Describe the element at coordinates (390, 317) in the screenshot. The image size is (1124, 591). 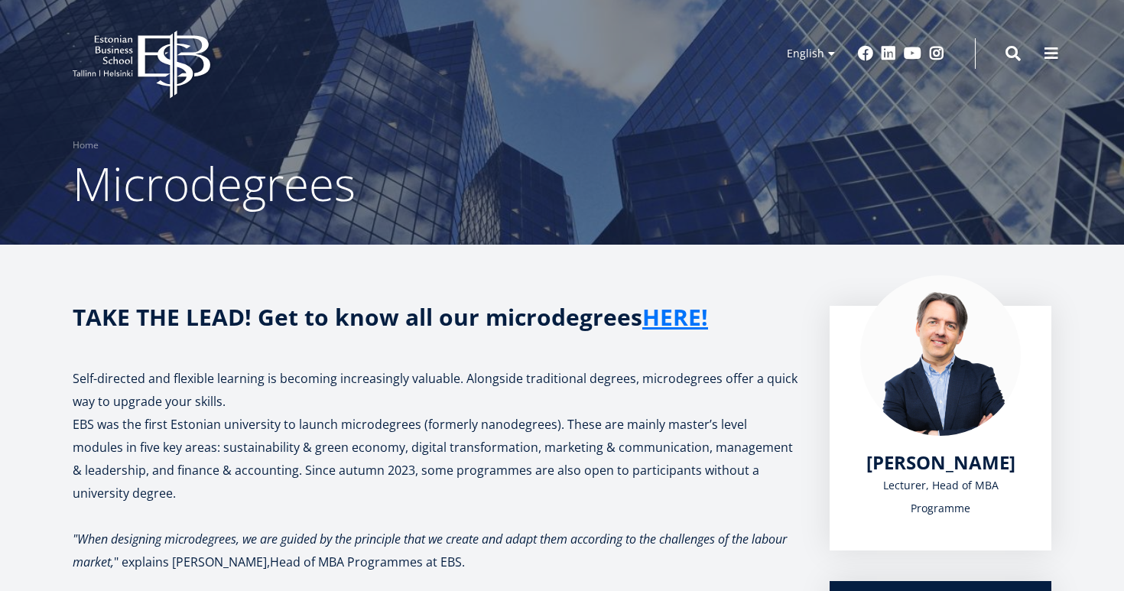
I see `strong: TAKE THE LEAD! Get to know all our microdegrees` at that location.